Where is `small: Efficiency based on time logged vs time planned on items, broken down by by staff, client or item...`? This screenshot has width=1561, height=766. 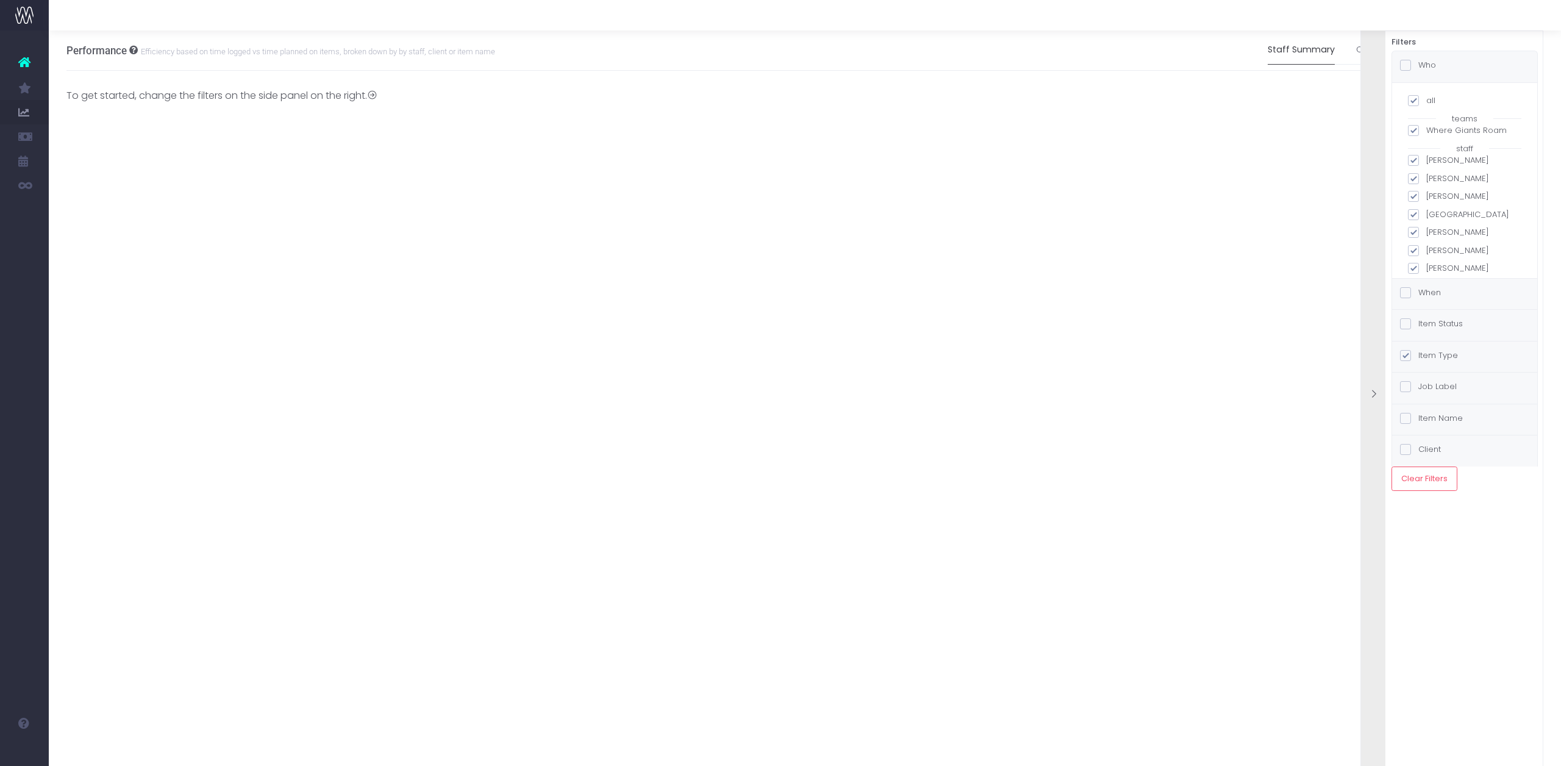
small: Efficiency based on time logged vs time planned on items, broken down by by staff, client or item... is located at coordinates (316, 51).